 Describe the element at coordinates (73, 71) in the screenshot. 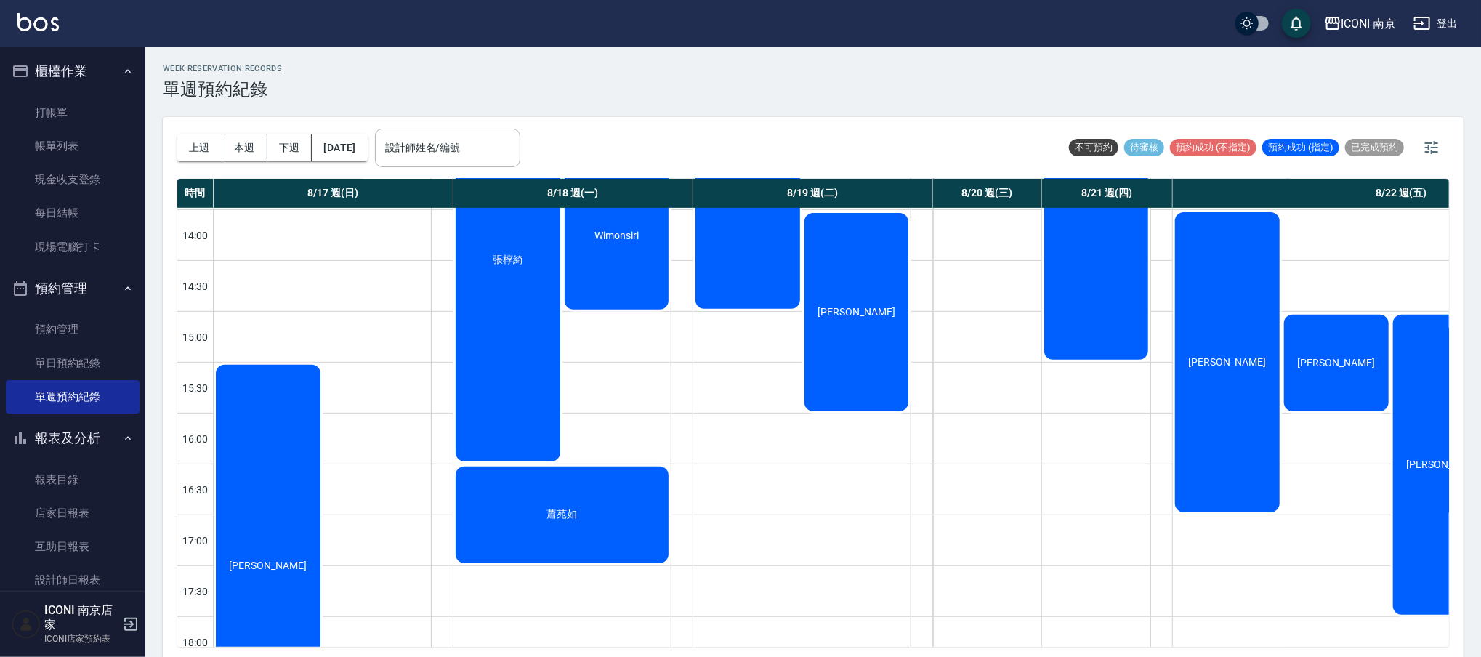

I see `button: 櫃檯作業` at that location.